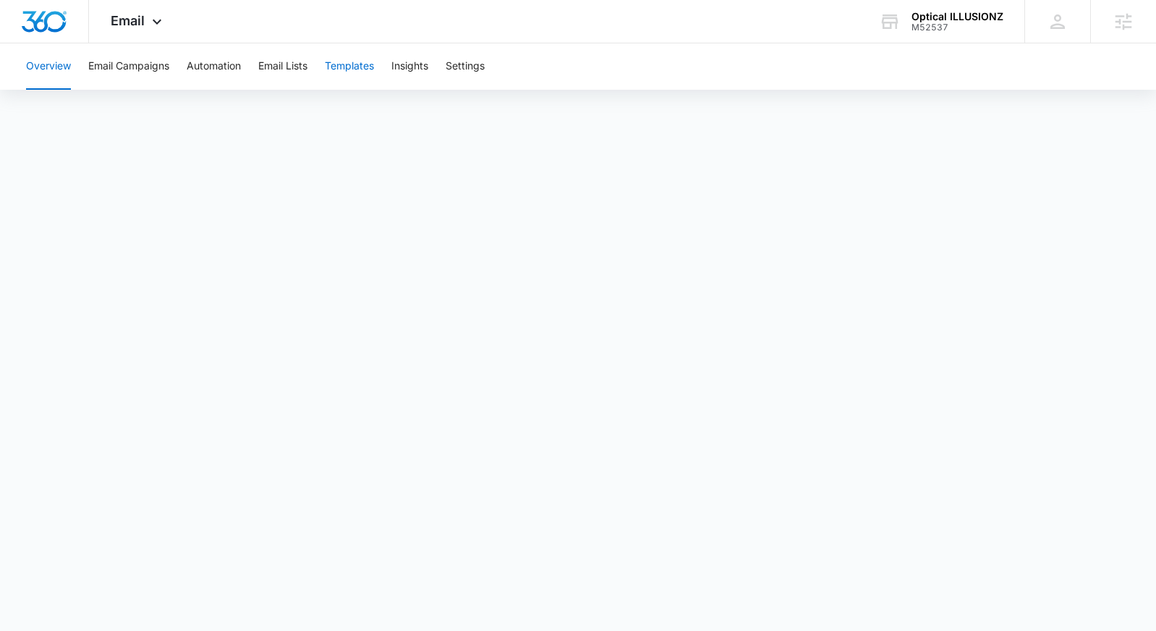 This screenshot has height=631, width=1156. What do you see at coordinates (957, 17) in the screenshot?
I see `div: account name` at bounding box center [957, 17].